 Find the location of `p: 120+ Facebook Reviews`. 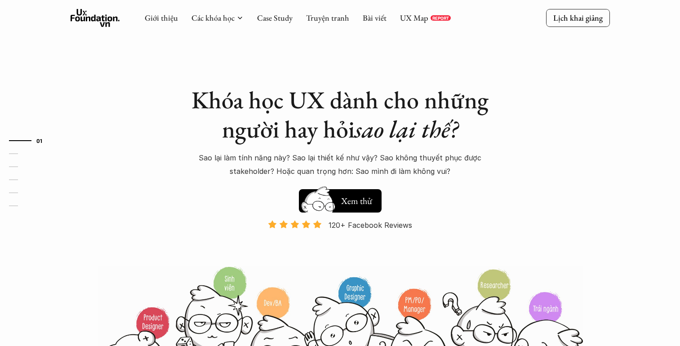

p: 120+ Facebook Reviews is located at coordinates (370, 225).